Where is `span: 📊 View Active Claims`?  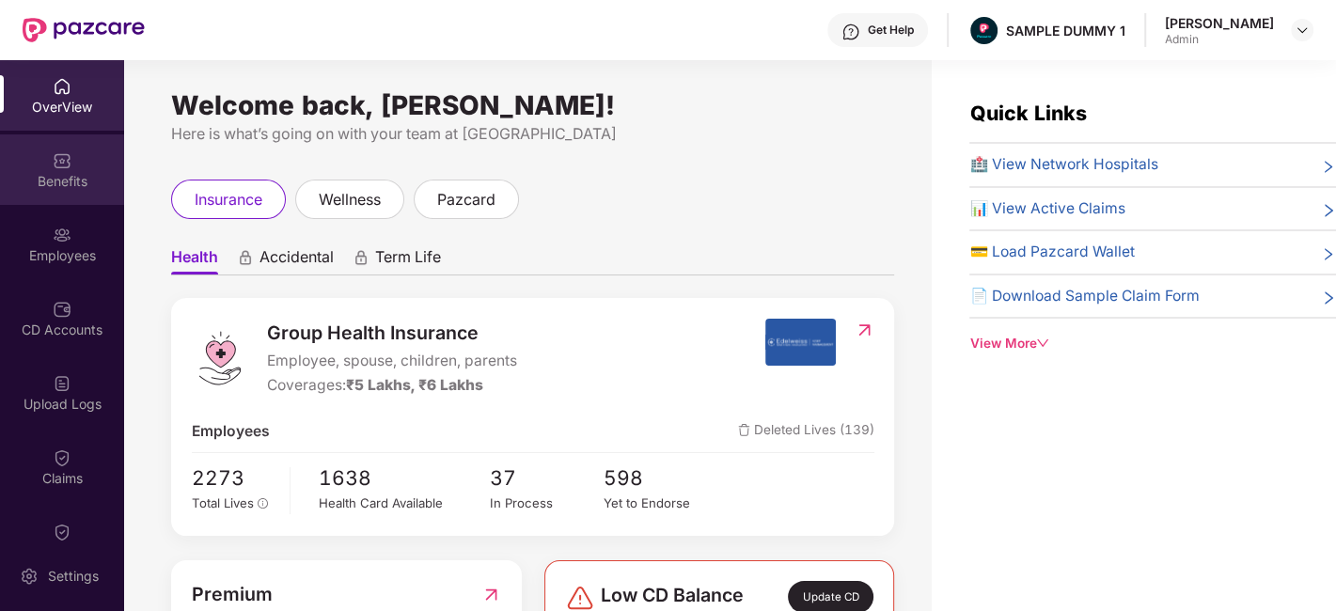
span: 📊 View Active Claims is located at coordinates (1046, 209).